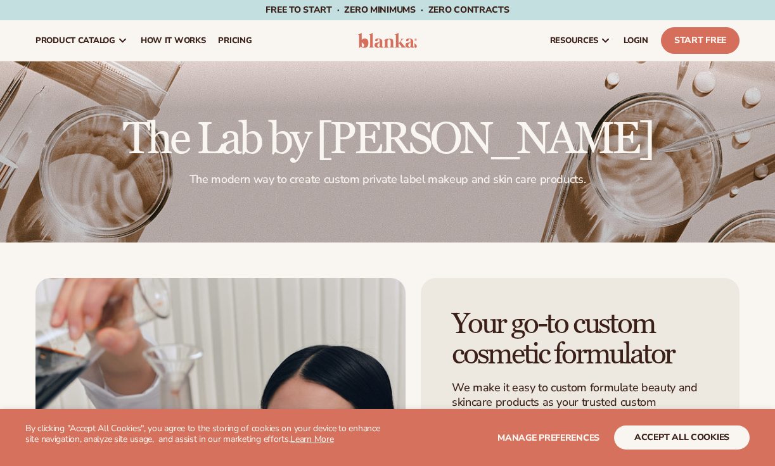 The height and width of the screenshot is (466, 775). Describe the element at coordinates (234, 41) in the screenshot. I see `span: pricing` at that location.